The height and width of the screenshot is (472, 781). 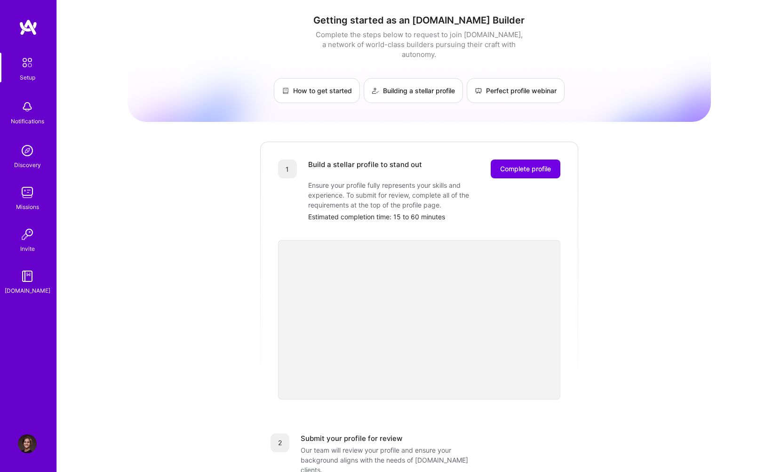 I want to click on div: 1, so click(x=287, y=169).